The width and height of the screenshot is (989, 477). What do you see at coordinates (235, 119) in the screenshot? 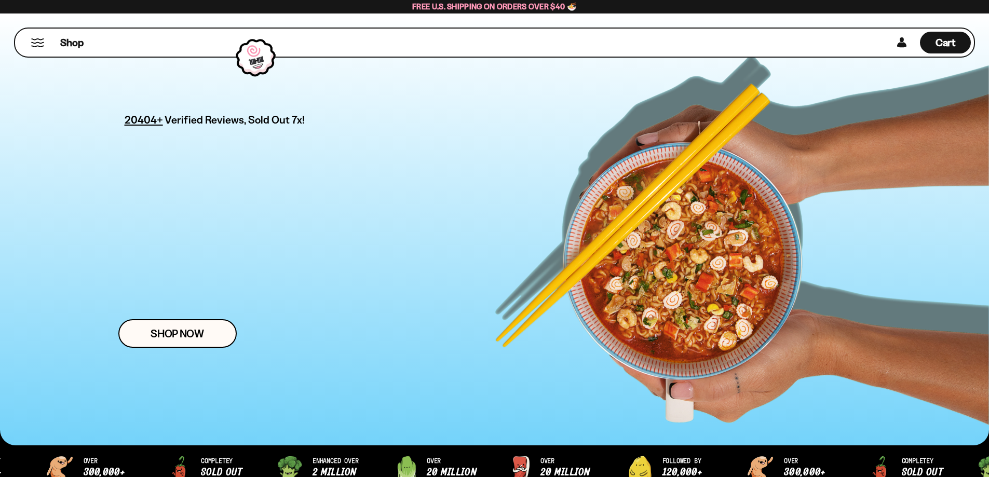
I see `span: Verified Reviews, Sold Out 7x!` at bounding box center [235, 119].